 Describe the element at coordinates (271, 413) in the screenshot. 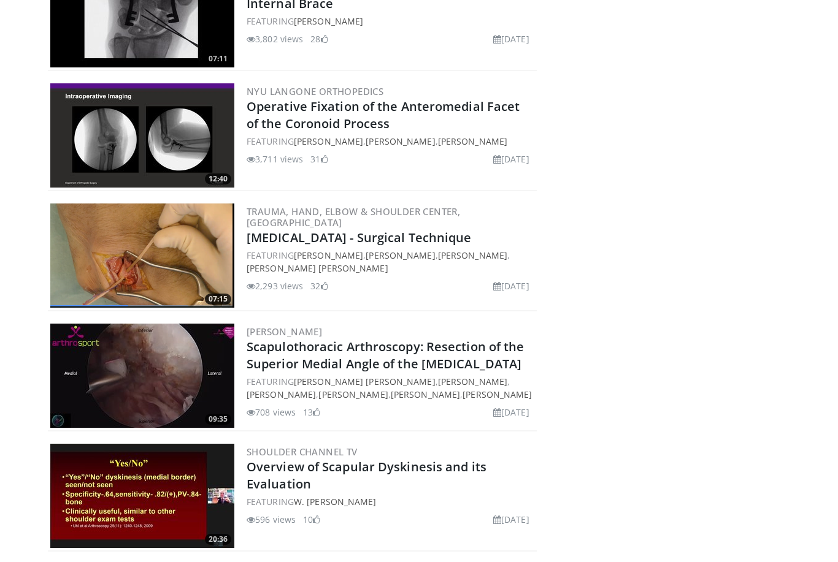

I see `li: 708 views` at that location.